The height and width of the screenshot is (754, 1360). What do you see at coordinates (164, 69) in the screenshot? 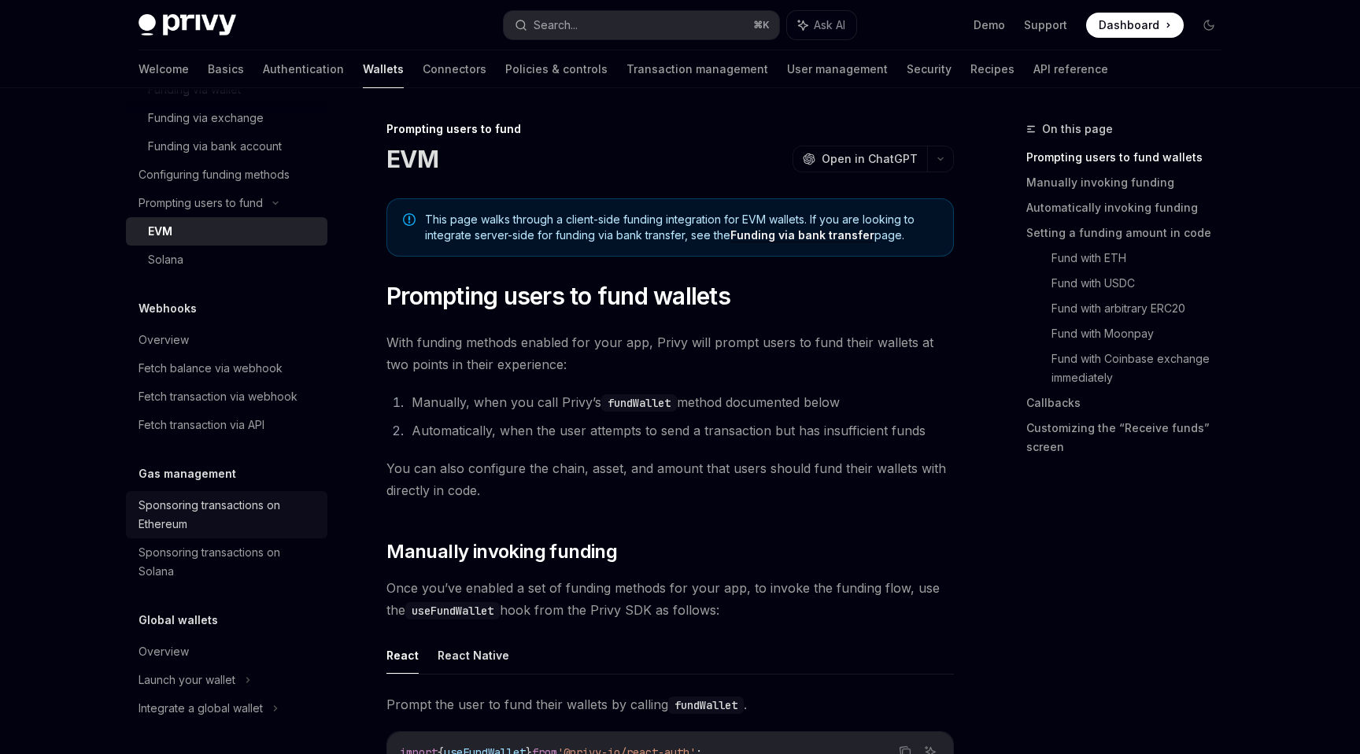
I see `a: Welcome` at bounding box center [164, 69].